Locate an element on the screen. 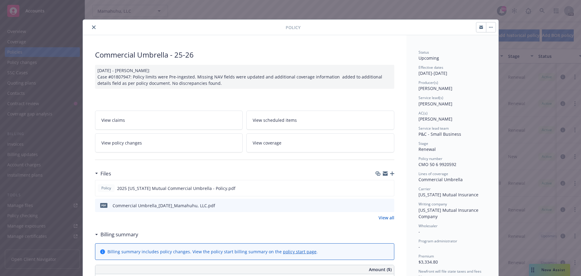 The height and width of the screenshot is (276, 581). span: Stage is located at coordinates (424, 143).